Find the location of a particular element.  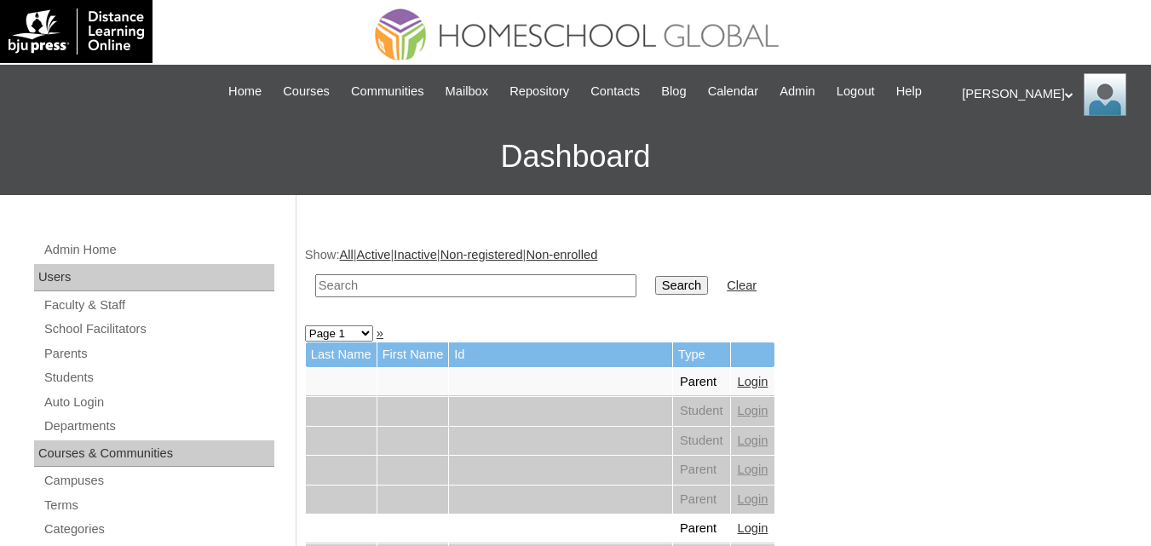

a: Repository is located at coordinates (540, 91).